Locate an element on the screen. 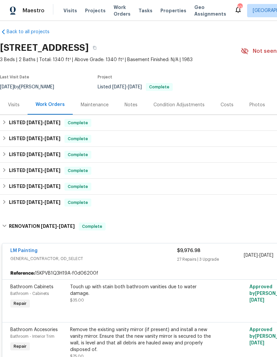 The width and height of the screenshot is (277, 357). span: GENERAL_CONTRACTOR, OD_SELECT is located at coordinates (94, 258).